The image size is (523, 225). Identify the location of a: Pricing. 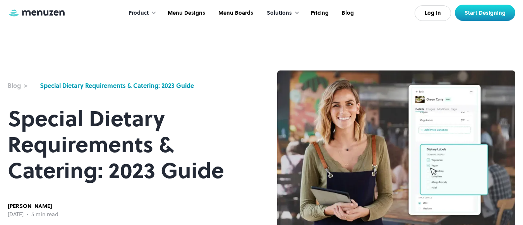
(319, 13).